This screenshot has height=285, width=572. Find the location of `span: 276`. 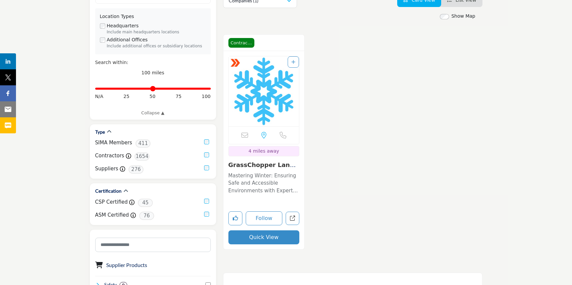

span: 276 is located at coordinates (136, 169).